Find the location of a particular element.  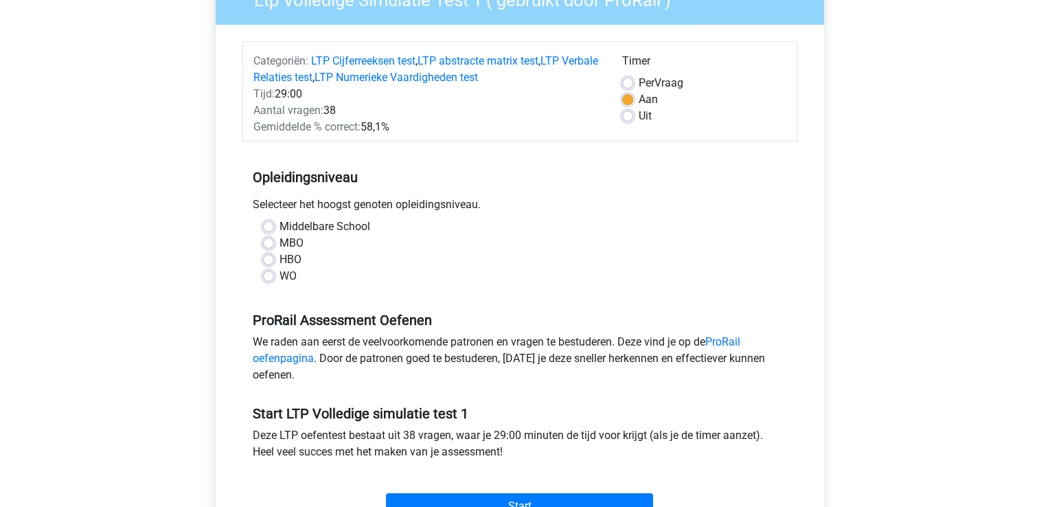

div: 38 is located at coordinates (427, 111).